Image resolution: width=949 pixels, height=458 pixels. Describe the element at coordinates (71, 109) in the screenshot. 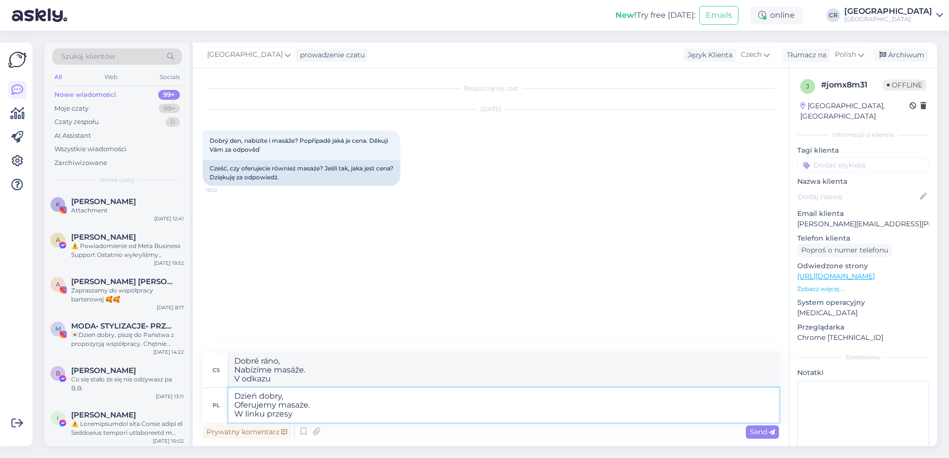

I see `div: Moje czaty` at that location.